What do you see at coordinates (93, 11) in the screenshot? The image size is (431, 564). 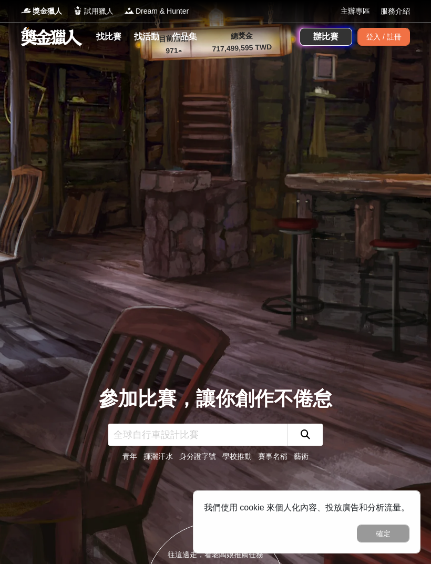 I see `a: Logo試用獵人` at bounding box center [93, 11].